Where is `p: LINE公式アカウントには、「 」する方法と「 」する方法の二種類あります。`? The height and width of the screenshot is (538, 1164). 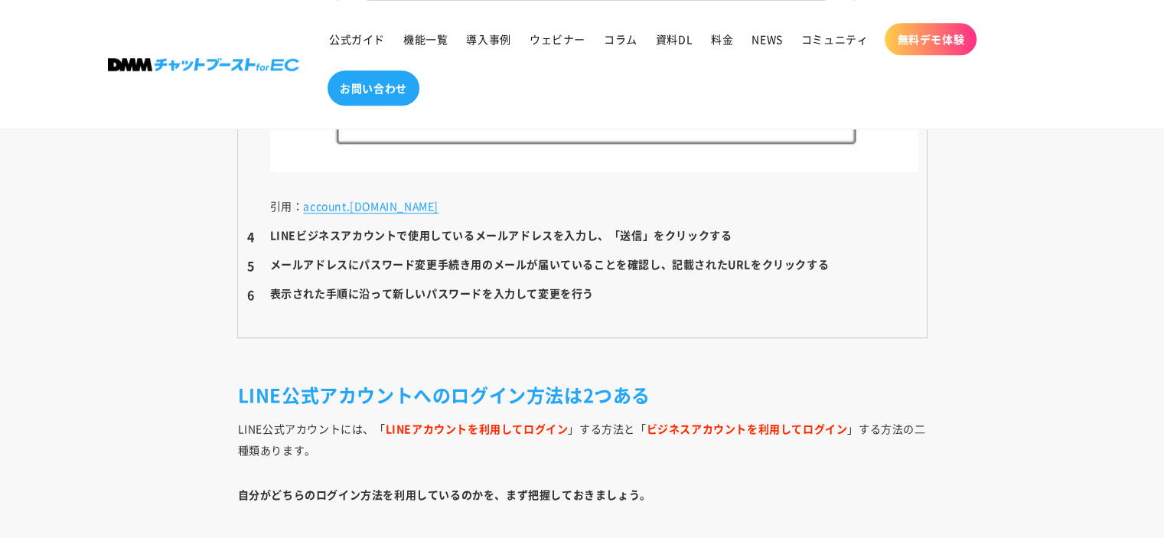 p: LINE公式アカウントには、「 」する方法と「 」する方法の二種類あります。 is located at coordinates (583, 439).